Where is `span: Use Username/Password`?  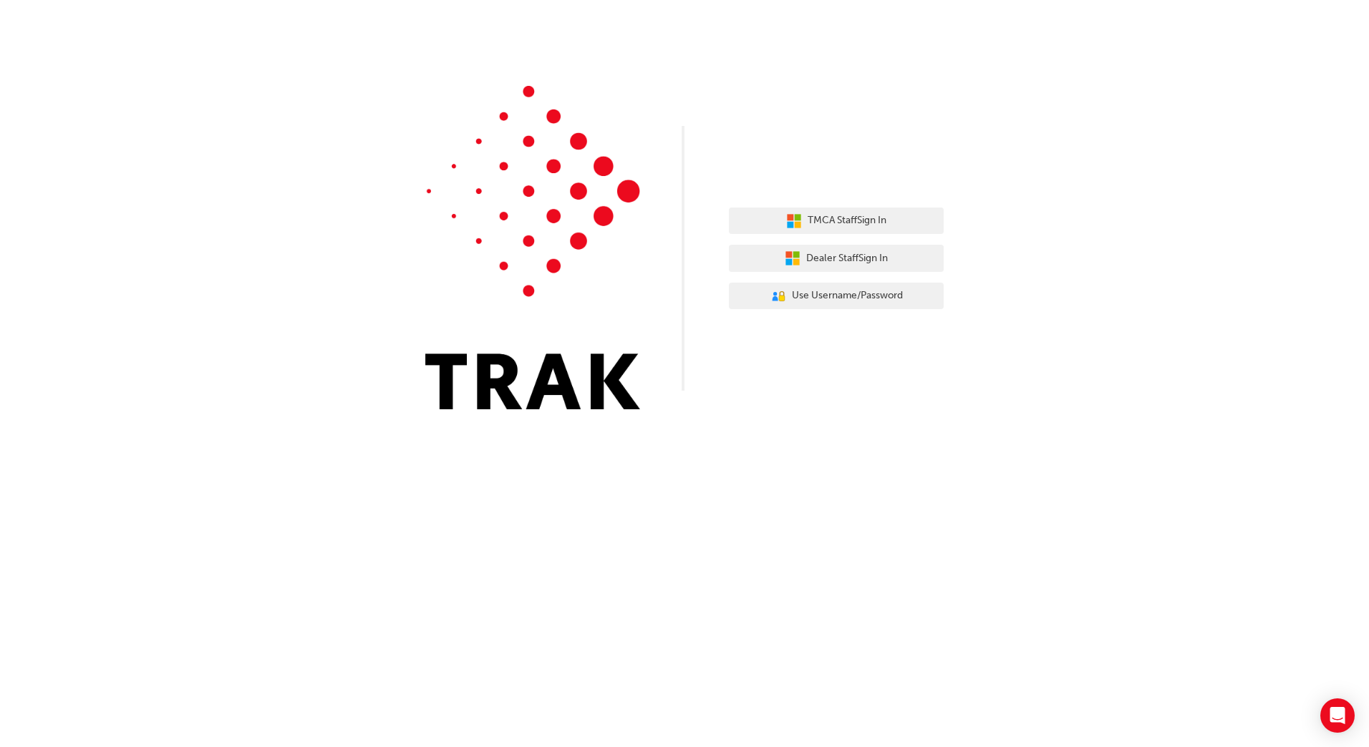
span: Use Username/Password is located at coordinates (847, 296).